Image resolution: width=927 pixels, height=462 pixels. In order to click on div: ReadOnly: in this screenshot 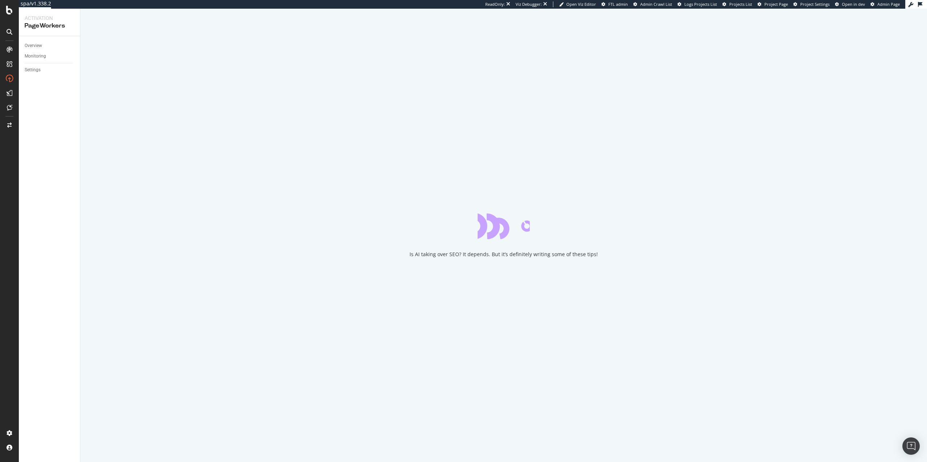, I will do `click(495, 4)`.